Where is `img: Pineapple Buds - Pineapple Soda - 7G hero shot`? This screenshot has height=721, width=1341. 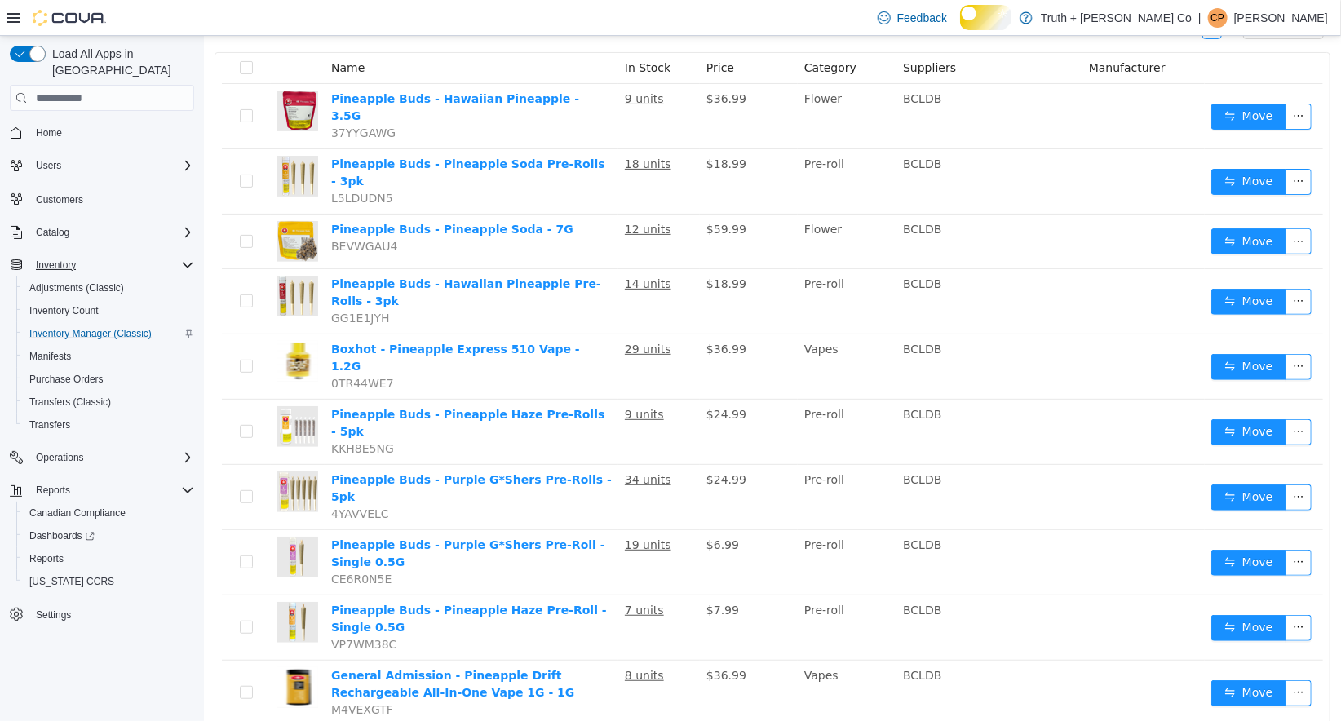
img: Pineapple Buds - Pineapple Soda - 7G hero shot is located at coordinates (94, 206).